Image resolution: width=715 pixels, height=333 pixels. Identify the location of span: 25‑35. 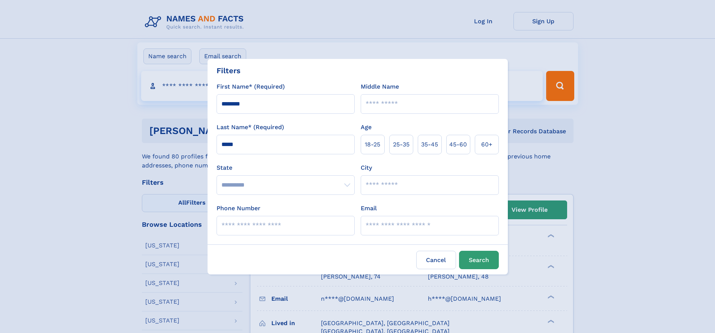
(401, 145).